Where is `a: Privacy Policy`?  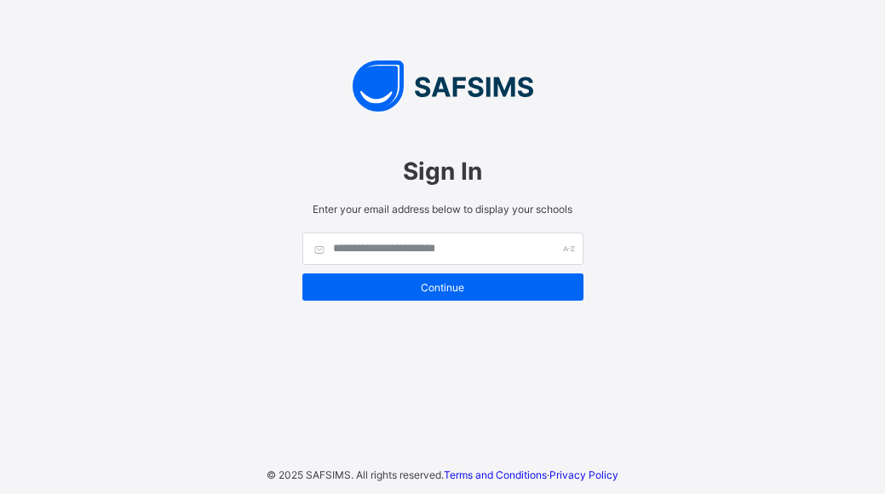 a: Privacy Policy is located at coordinates (583, 474).